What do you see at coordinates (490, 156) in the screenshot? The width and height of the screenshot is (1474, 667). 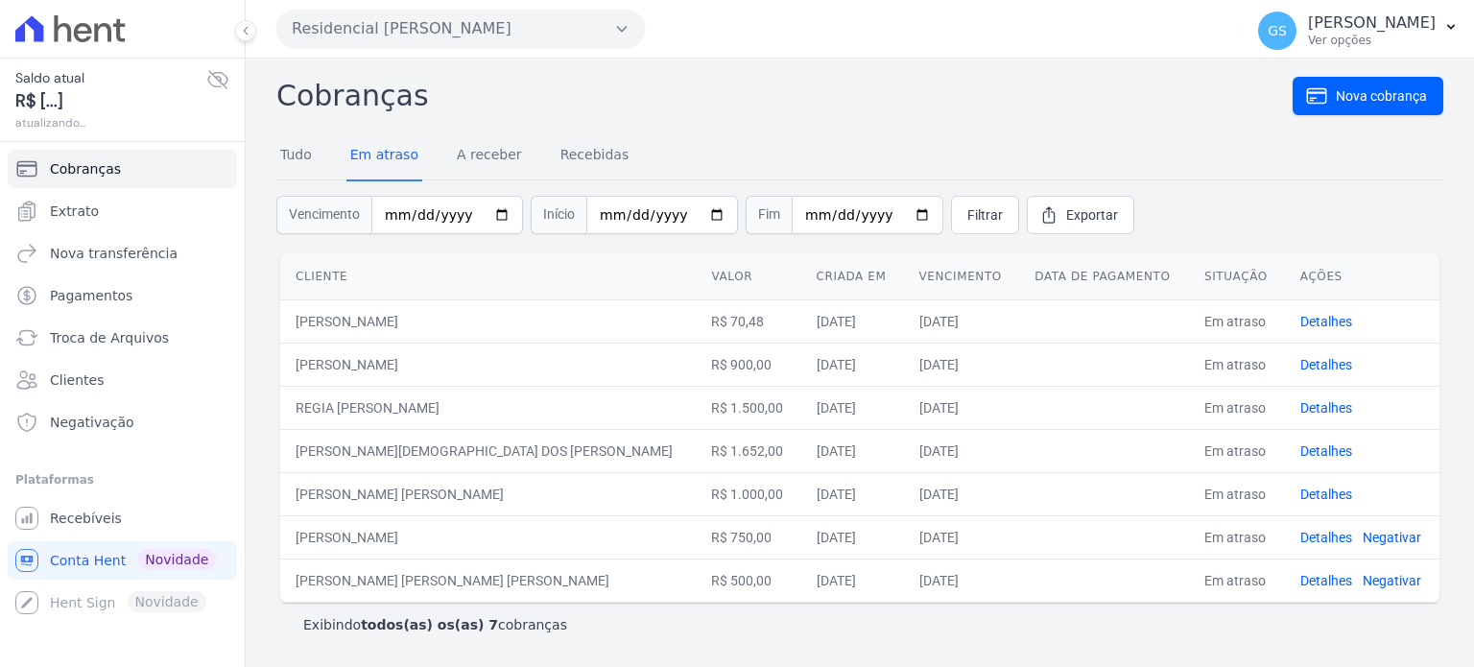 I see `a: A receber` at bounding box center [490, 156].